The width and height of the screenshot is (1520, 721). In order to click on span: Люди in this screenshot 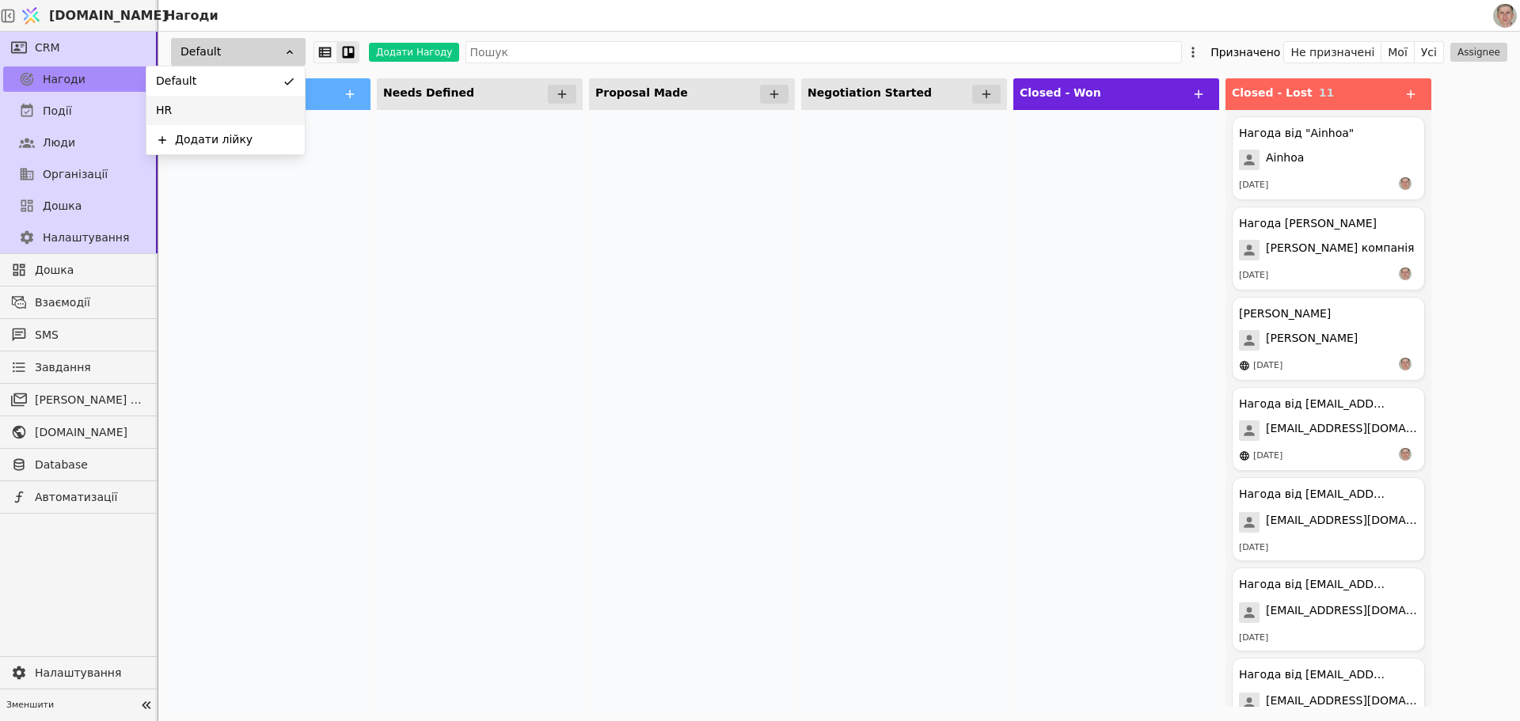, I will do `click(59, 142)`.